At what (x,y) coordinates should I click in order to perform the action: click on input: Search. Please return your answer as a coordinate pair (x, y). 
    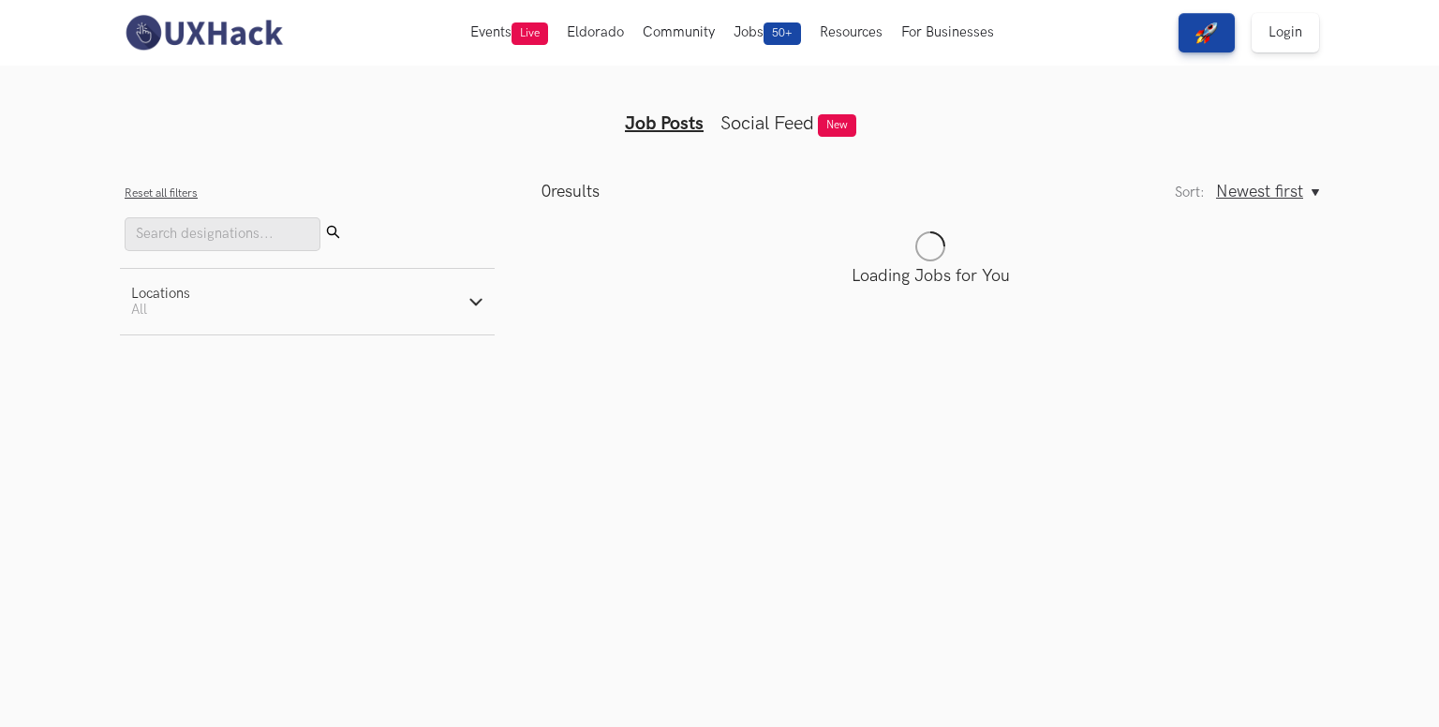
    Looking at the image, I should click on (222, 234).